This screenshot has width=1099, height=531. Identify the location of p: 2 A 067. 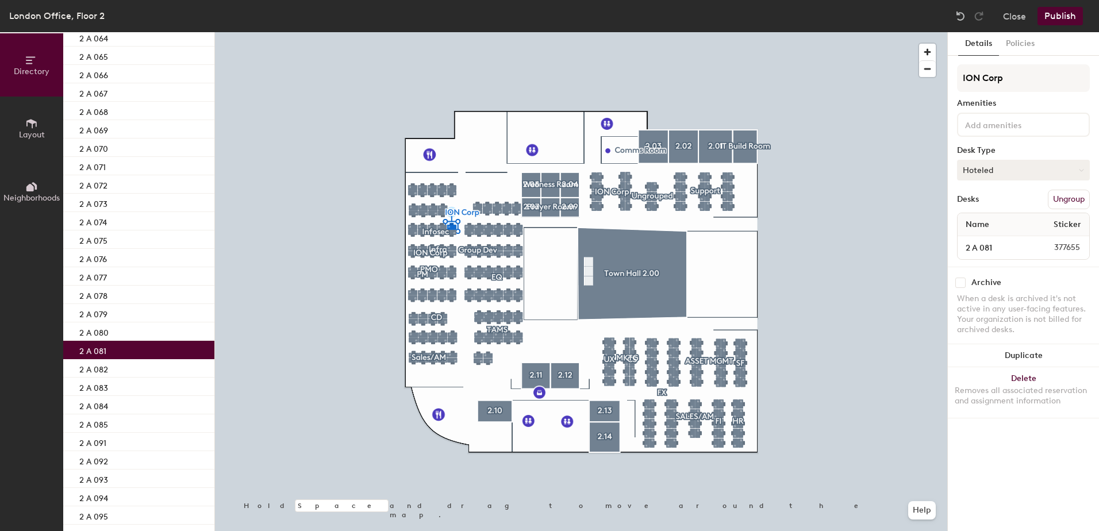
(93, 92).